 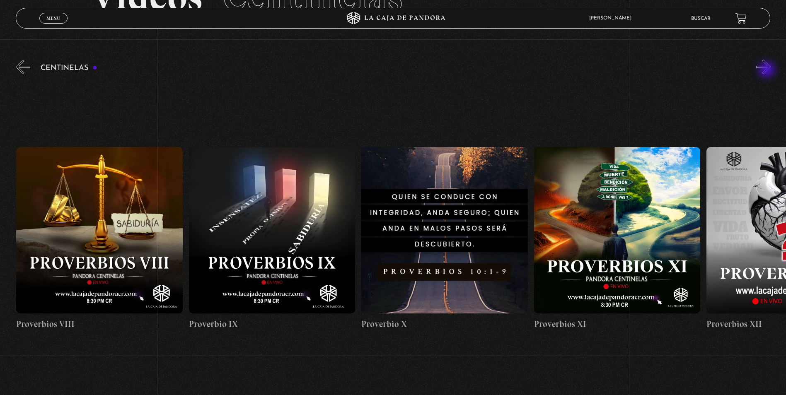 What do you see at coordinates (69, 68) in the screenshot?
I see `h3: Centinelas` at bounding box center [69, 68].